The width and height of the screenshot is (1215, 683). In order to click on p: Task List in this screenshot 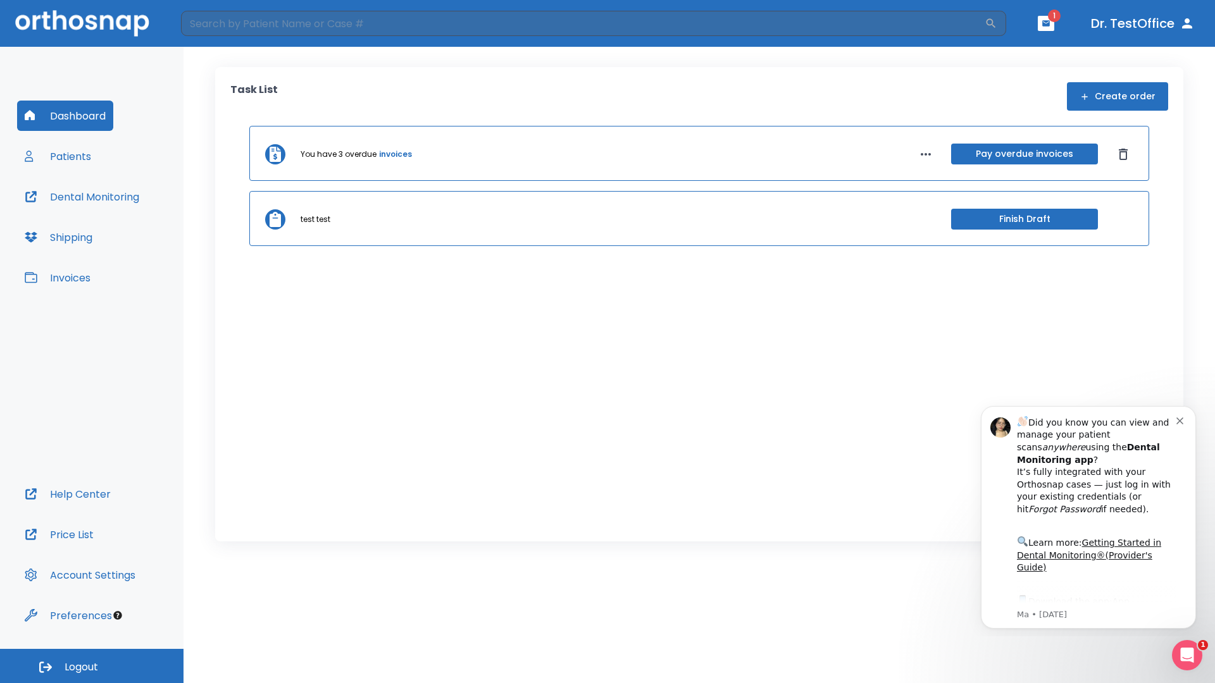, I will do `click(254, 96)`.